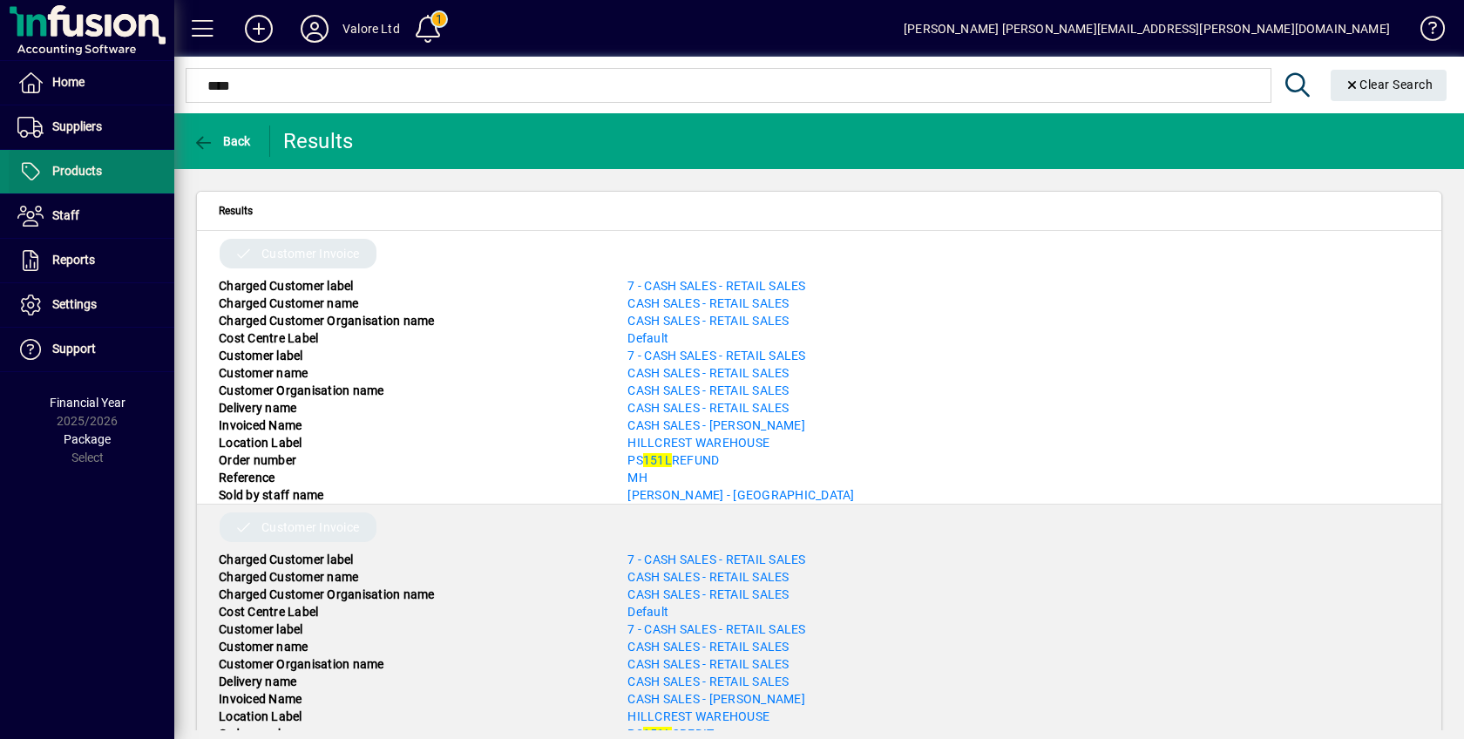  Describe the element at coordinates (74, 304) in the screenshot. I see `span: Settings` at that location.